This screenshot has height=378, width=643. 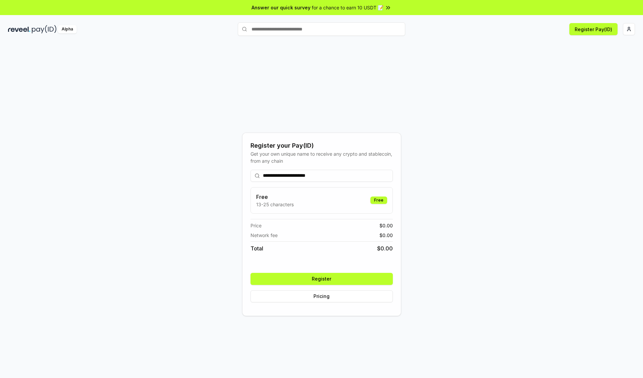 I want to click on button: Pricing, so click(x=321, y=296).